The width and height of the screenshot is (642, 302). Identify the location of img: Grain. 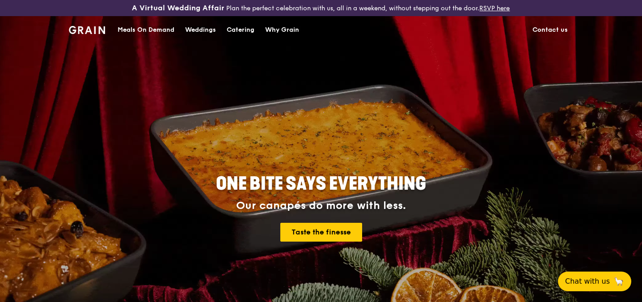
(87, 30).